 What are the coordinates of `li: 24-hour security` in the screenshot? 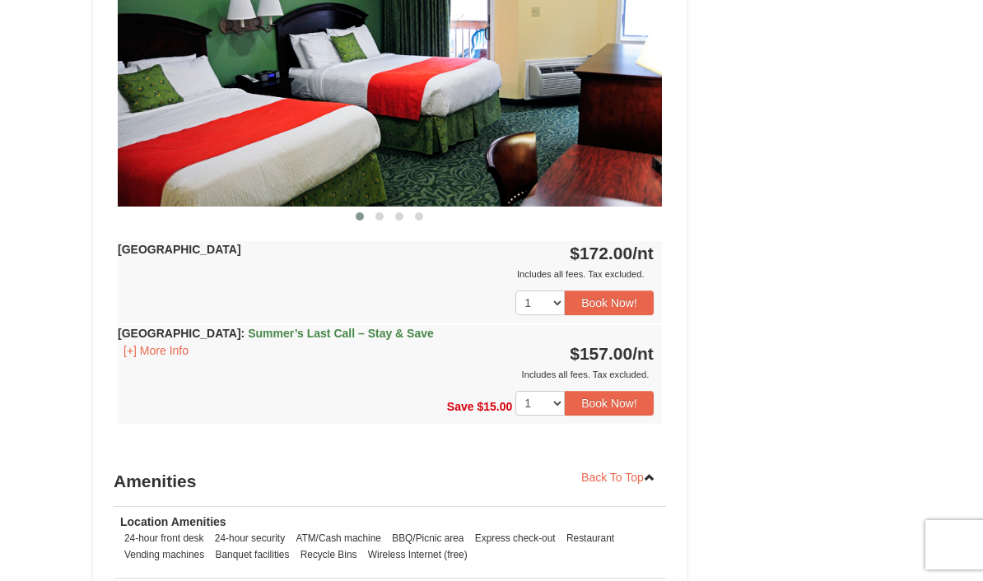 It's located at (250, 539).